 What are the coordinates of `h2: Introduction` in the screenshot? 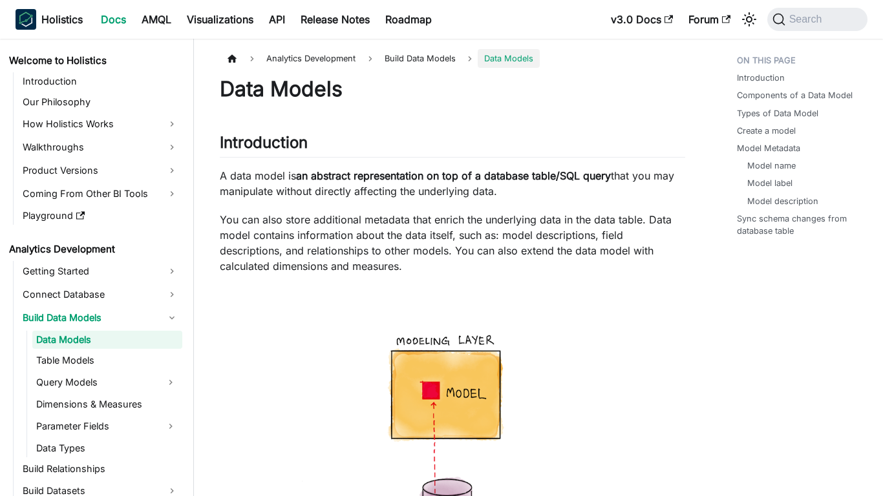 It's located at (453, 145).